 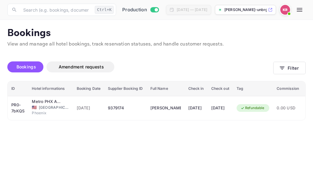 I want to click on div: 9379174, so click(x=125, y=108).